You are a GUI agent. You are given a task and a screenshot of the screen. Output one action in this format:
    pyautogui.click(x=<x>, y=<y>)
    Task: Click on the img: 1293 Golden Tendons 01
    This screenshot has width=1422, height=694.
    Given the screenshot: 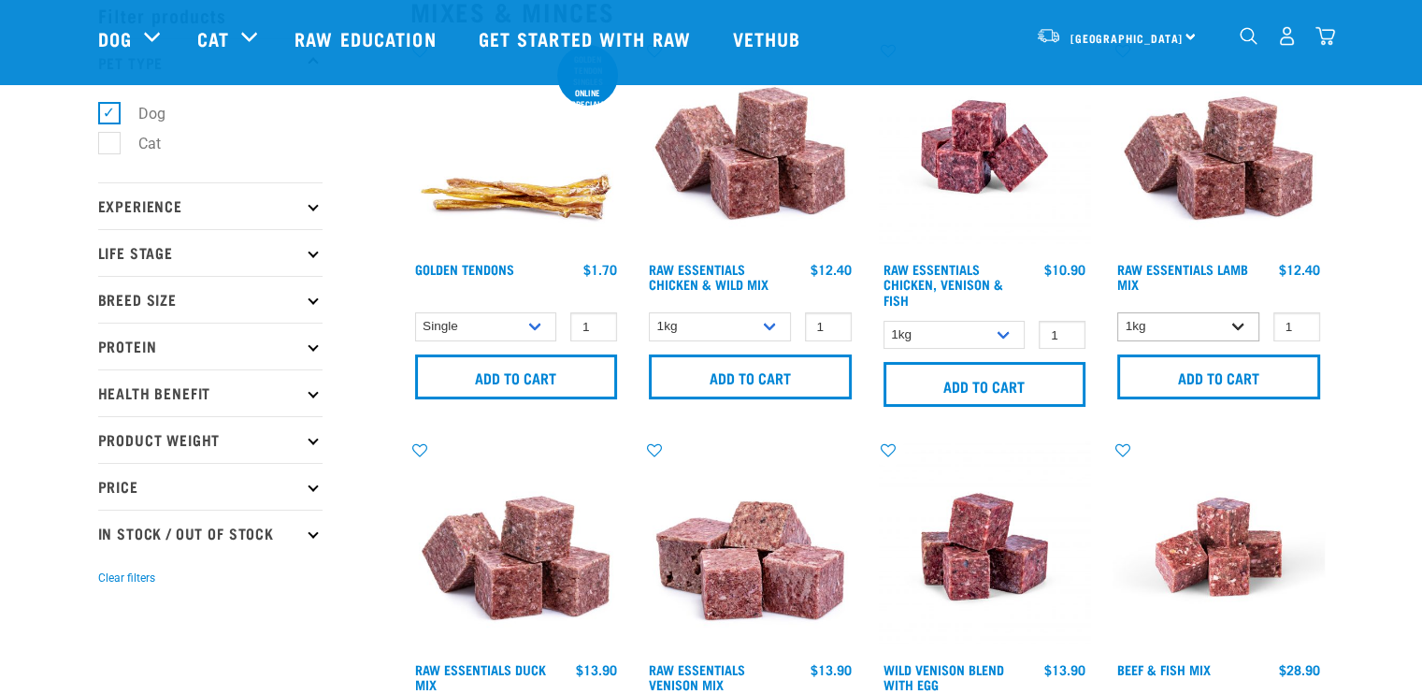 What is the action you would take?
    pyautogui.click(x=516, y=147)
    